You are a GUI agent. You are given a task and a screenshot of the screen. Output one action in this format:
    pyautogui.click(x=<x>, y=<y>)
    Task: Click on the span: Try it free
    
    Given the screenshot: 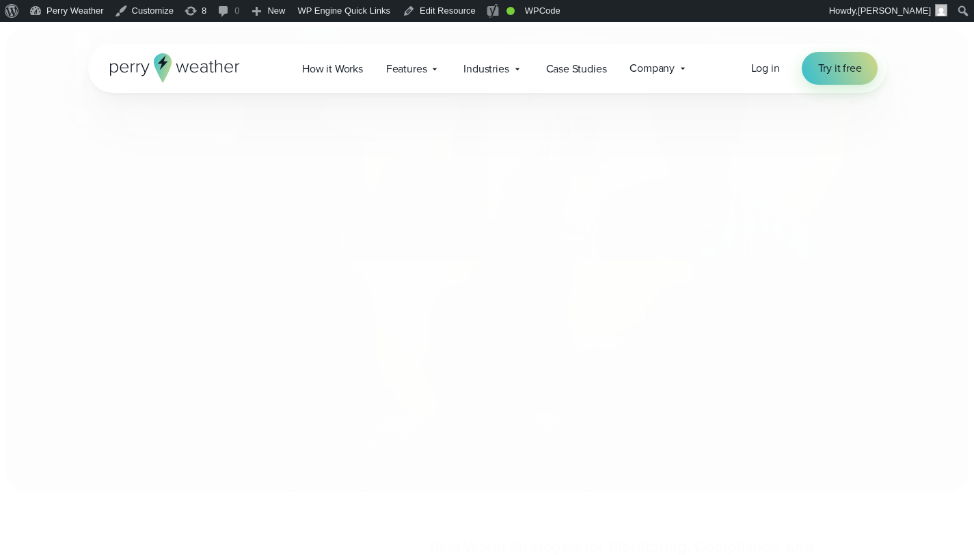 What is the action you would take?
    pyautogui.click(x=840, y=68)
    